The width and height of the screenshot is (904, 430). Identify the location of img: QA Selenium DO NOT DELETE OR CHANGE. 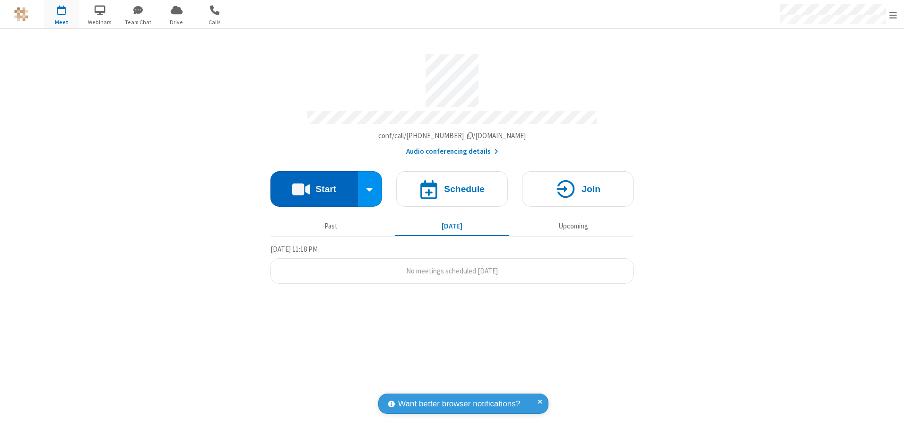
(21, 14).